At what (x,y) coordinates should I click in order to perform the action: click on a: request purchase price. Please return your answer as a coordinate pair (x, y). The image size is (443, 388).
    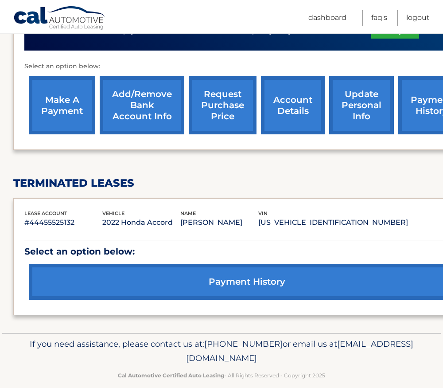
    Looking at the image, I should click on (223, 105).